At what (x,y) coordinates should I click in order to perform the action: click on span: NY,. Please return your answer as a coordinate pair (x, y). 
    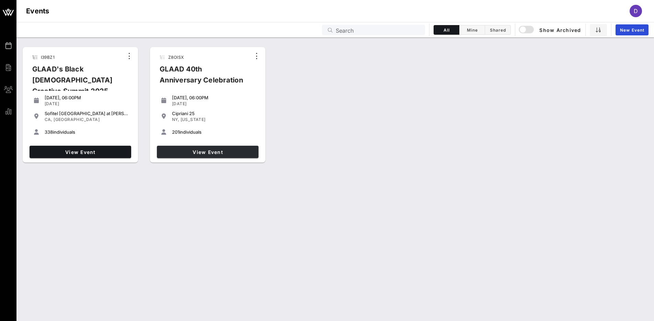
    Looking at the image, I should click on (175, 119).